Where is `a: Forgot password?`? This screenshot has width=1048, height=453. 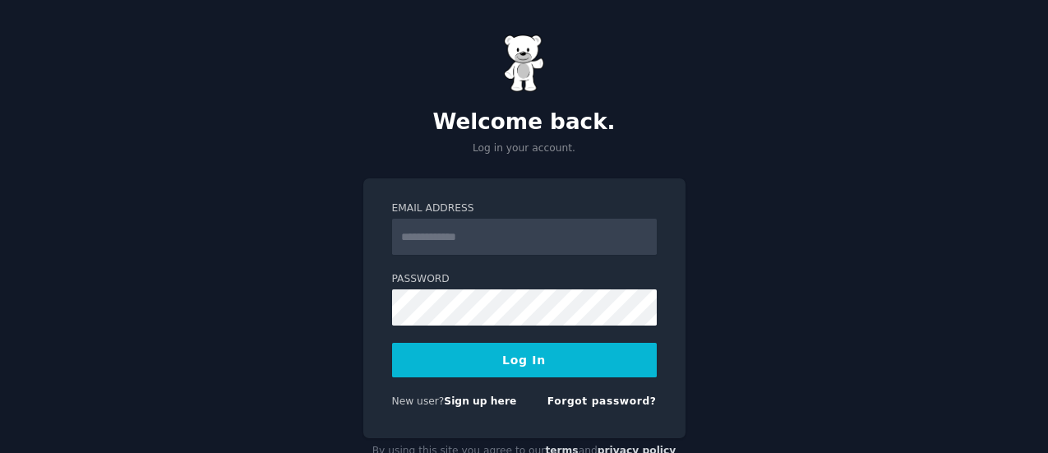
a: Forgot password? is located at coordinates (602, 401).